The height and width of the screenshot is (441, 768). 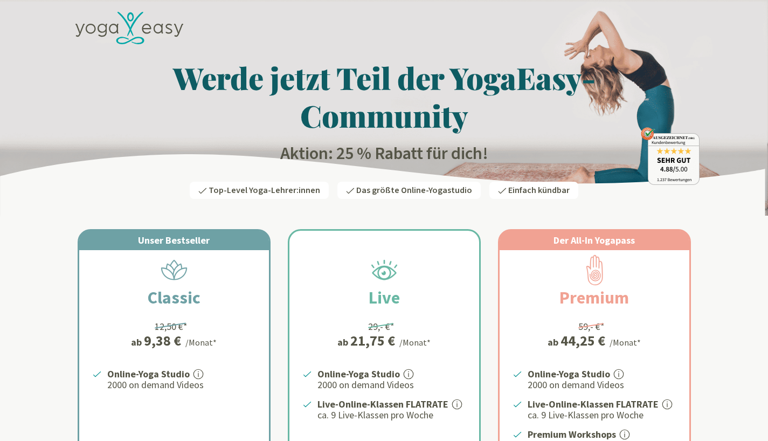 What do you see at coordinates (670, 156) in the screenshot?
I see `img: ausgezeichnet_badge.png` at bounding box center [670, 156].